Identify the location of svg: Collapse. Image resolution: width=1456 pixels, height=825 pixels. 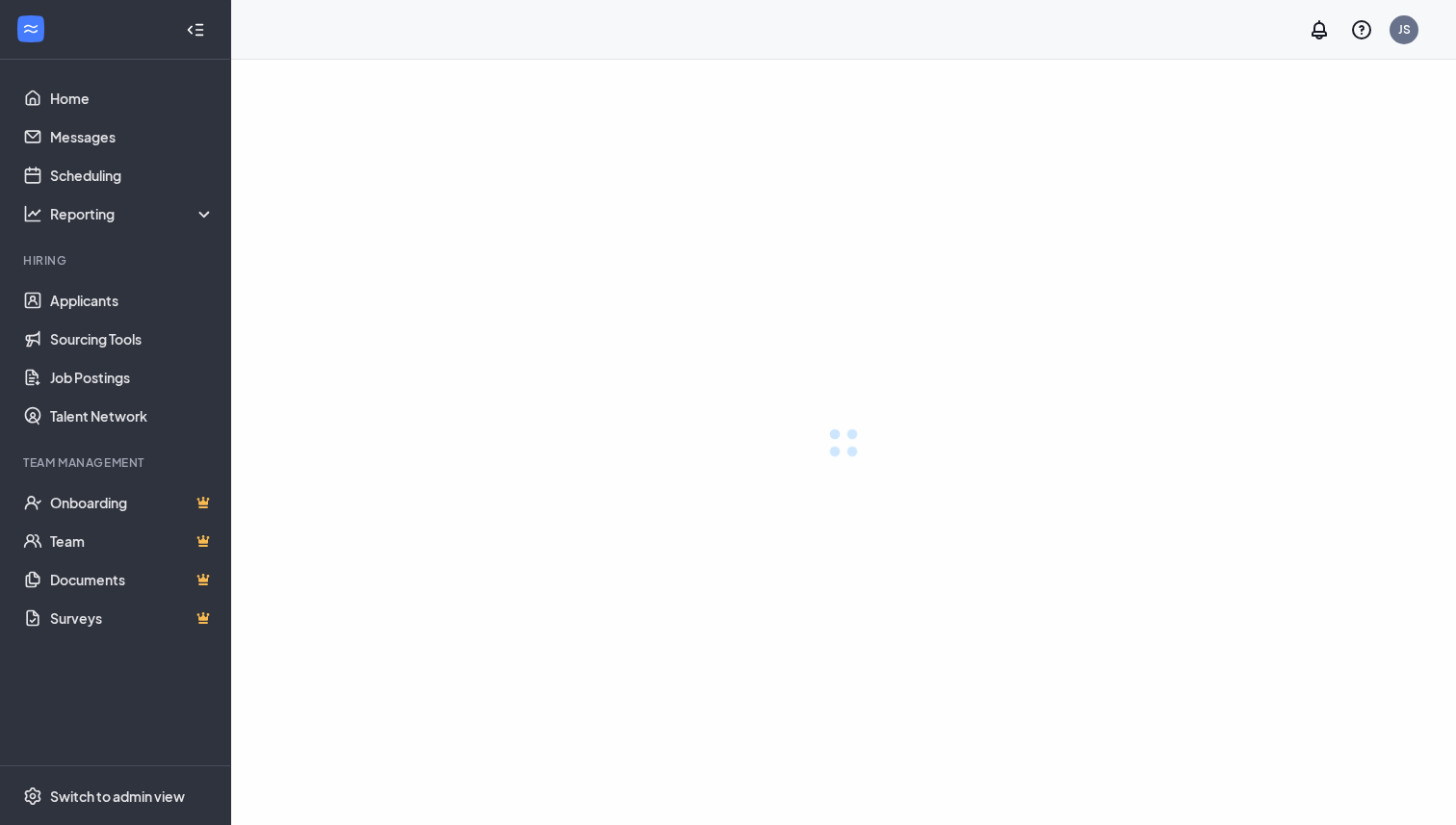
(196, 30).